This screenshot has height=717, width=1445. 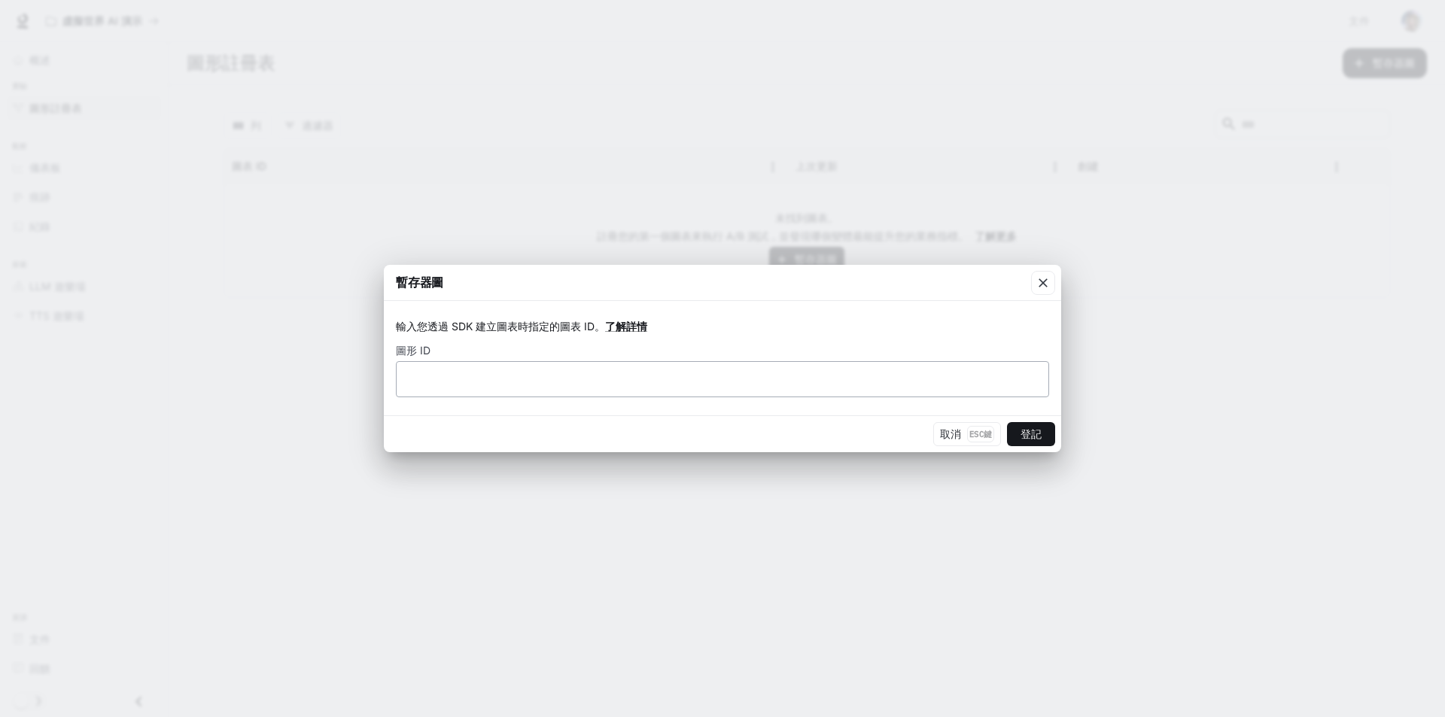 What do you see at coordinates (626, 326) in the screenshot?
I see `font: 了解詳情` at bounding box center [626, 326].